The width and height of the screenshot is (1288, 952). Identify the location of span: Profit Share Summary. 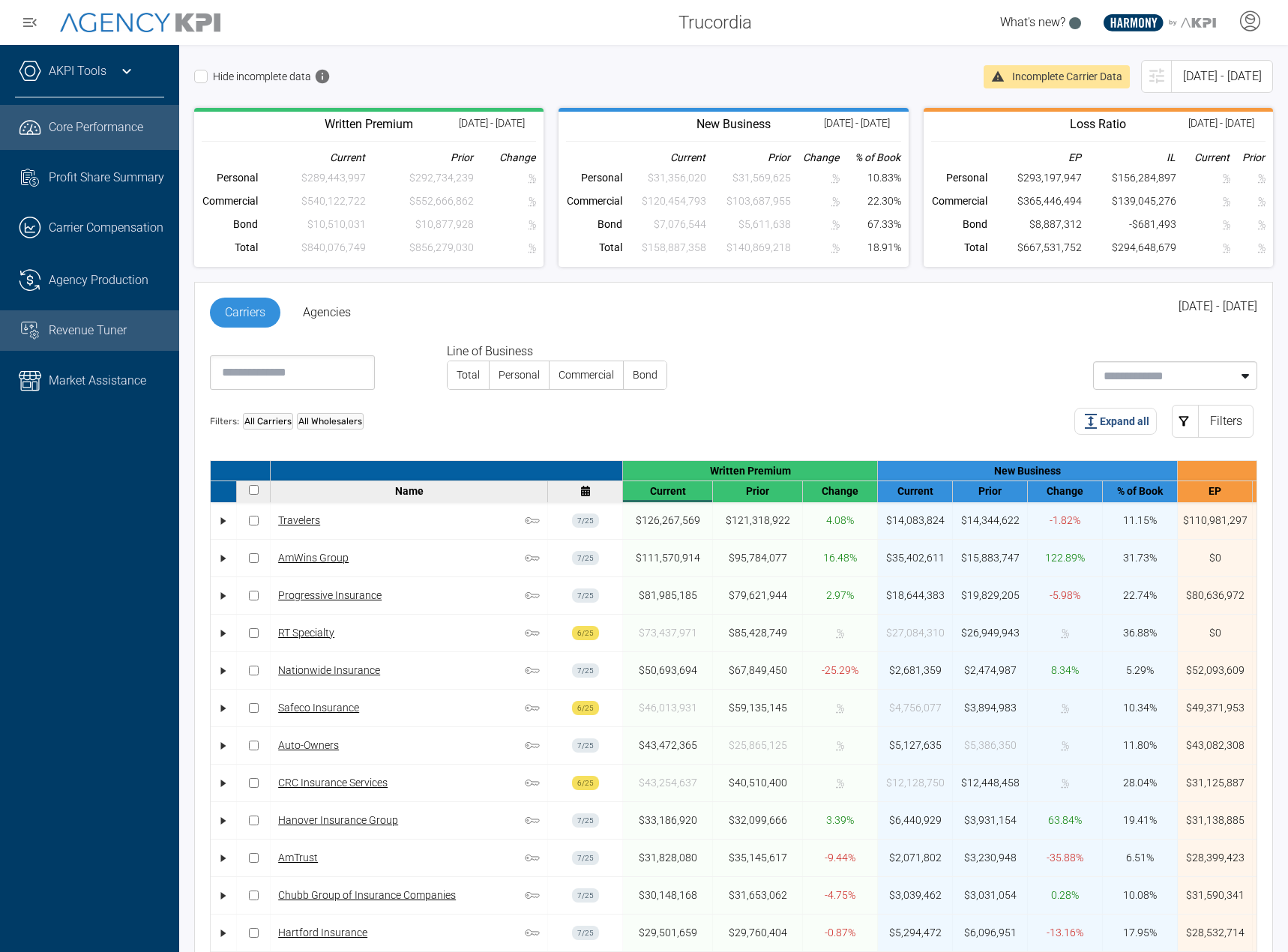
(107, 178).